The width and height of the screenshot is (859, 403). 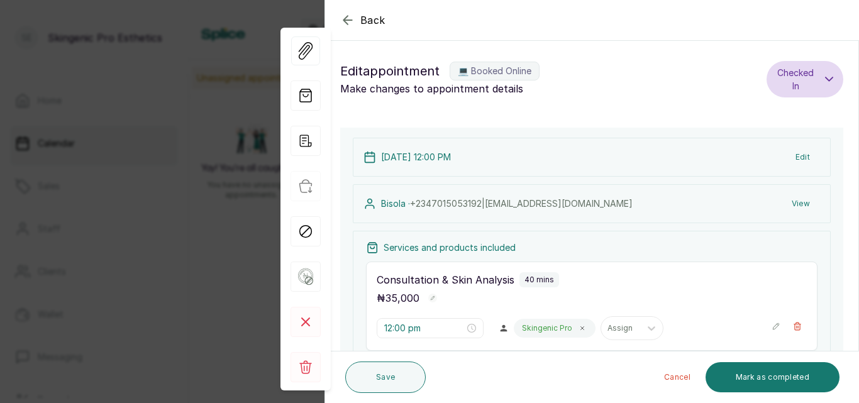 What do you see at coordinates (677, 377) in the screenshot?
I see `button: Cancel` at bounding box center [677, 377].